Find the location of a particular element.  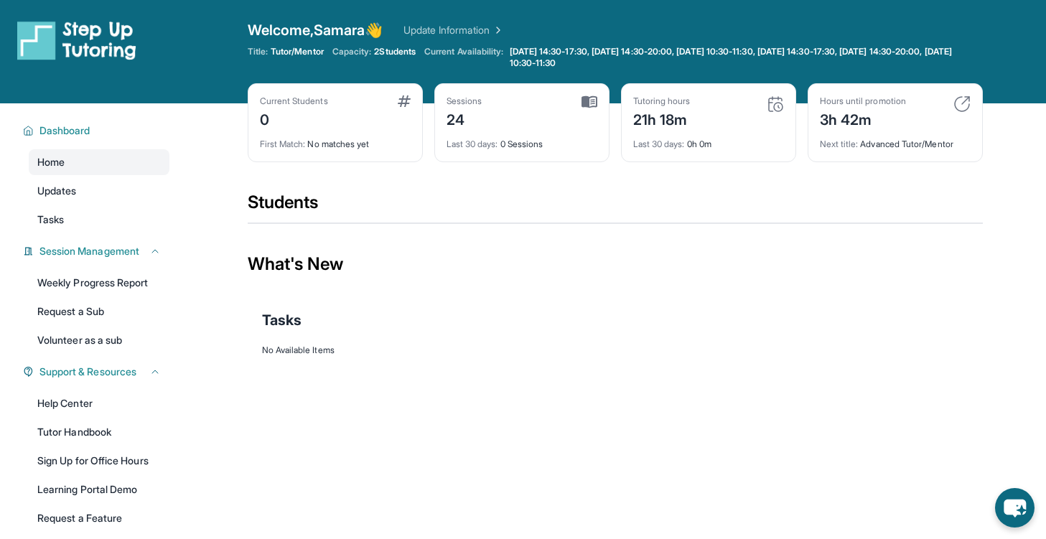

div: 0 is located at coordinates (294, 118).